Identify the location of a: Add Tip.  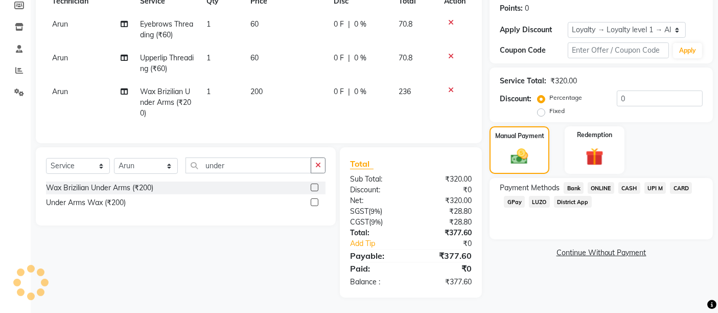
(382, 243).